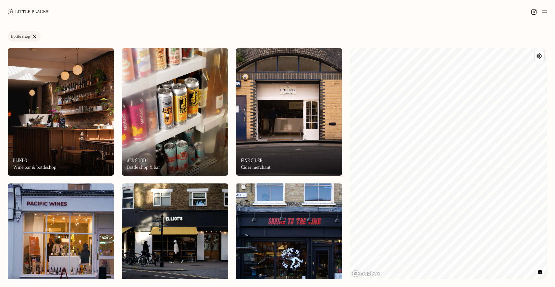 Image resolution: width=555 pixels, height=287 pixels. What do you see at coordinates (20, 37) in the screenshot?
I see `div: Bottle shop` at bounding box center [20, 37].